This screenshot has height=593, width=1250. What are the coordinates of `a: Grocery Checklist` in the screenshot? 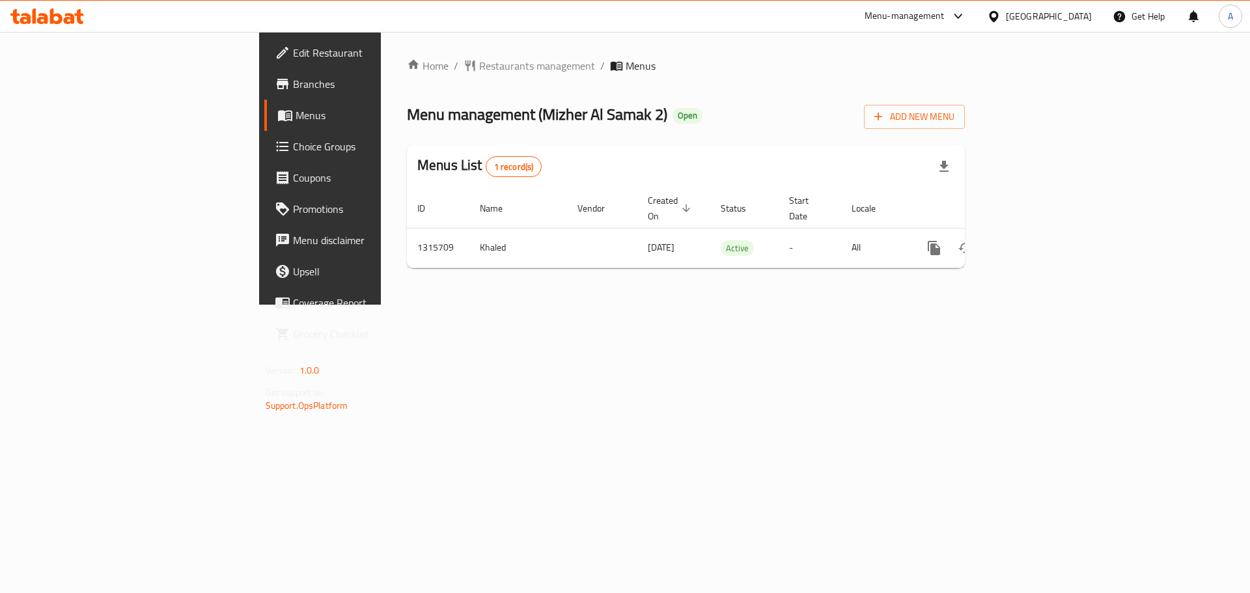 It's located at (366, 334).